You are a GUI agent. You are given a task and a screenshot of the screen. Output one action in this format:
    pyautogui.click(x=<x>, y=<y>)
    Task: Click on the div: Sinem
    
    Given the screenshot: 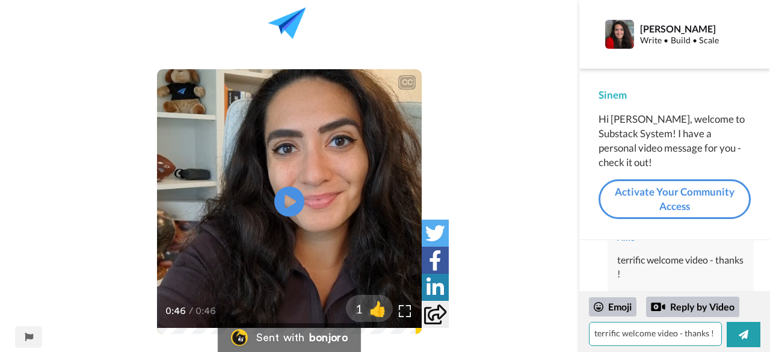 What is the action you would take?
    pyautogui.click(x=675, y=95)
    